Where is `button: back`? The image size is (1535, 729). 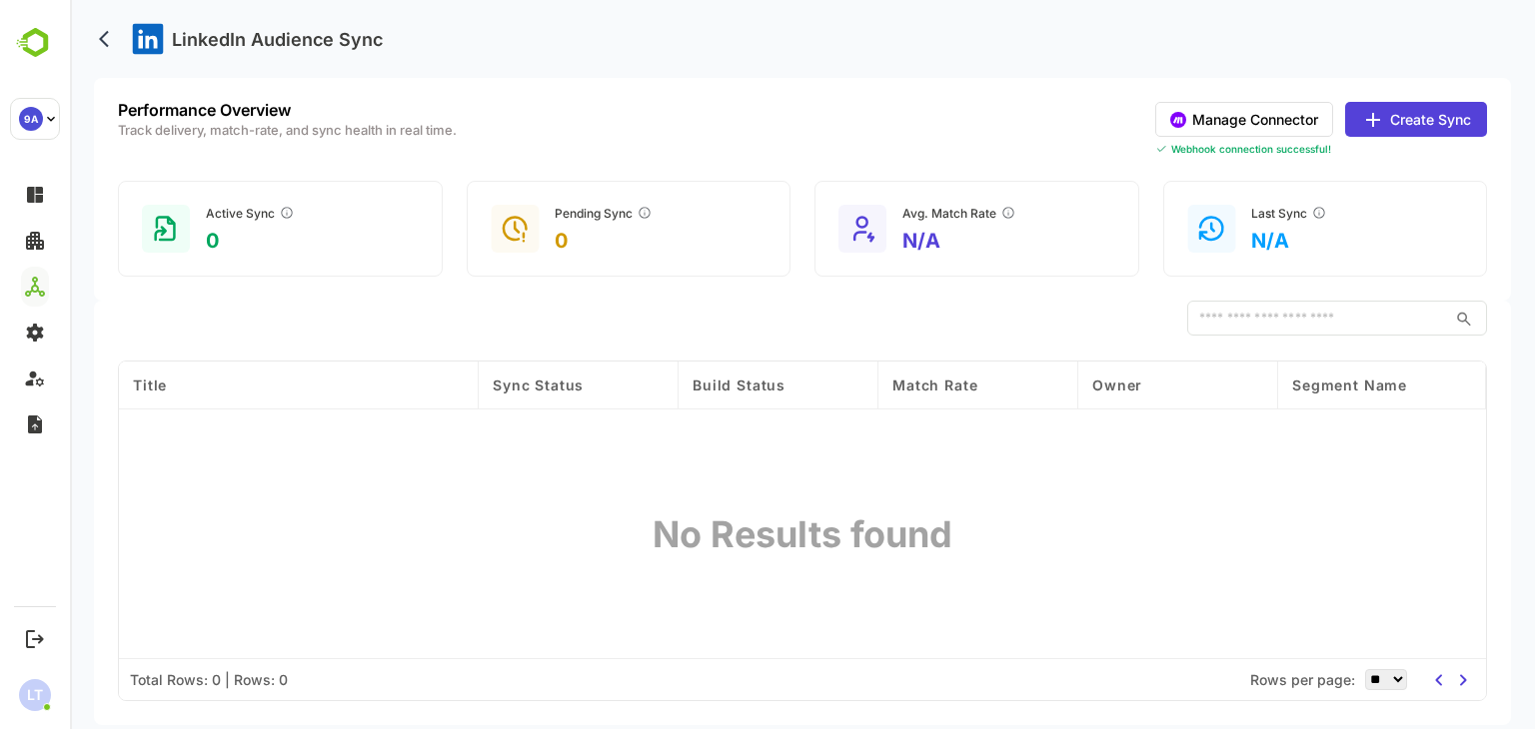
button: back is located at coordinates (39, 39).